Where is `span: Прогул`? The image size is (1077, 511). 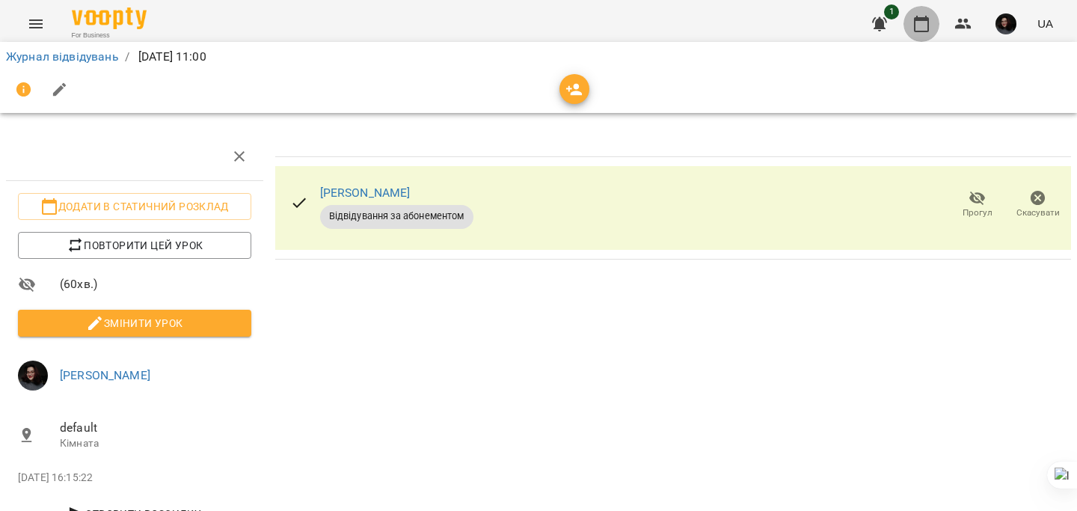
span: Прогул is located at coordinates (977, 212).